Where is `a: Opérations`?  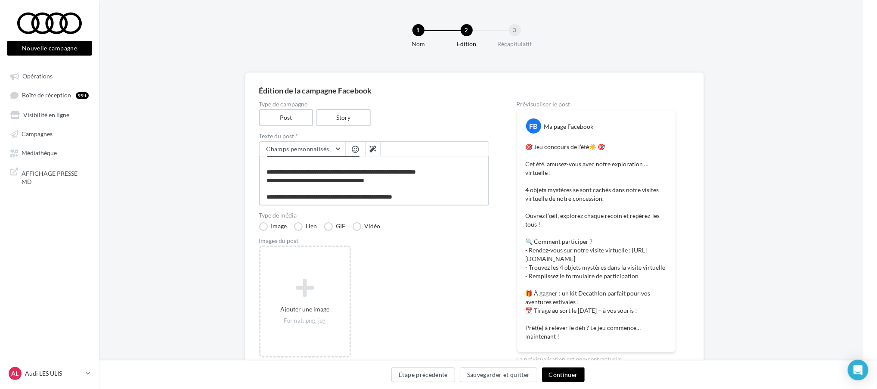 a: Opérations is located at coordinates (49, 76).